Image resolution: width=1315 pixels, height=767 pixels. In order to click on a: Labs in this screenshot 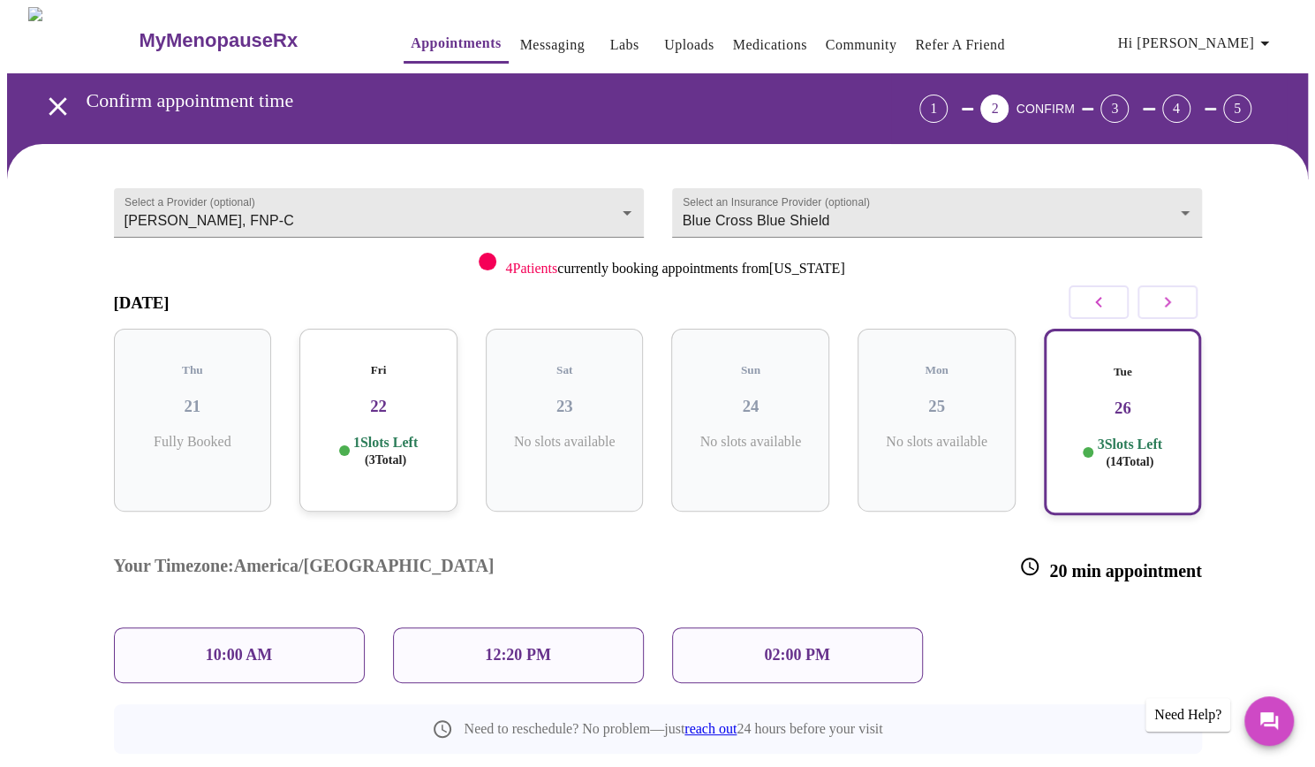, I will do `click(625, 45)`.